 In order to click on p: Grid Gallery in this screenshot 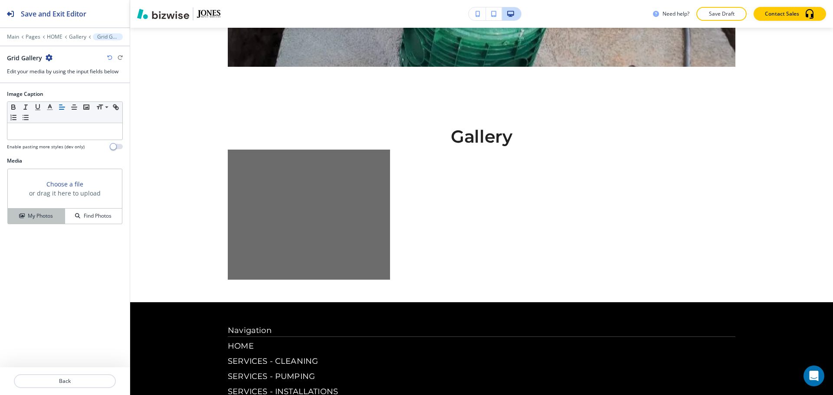, I will do `click(108, 37)`.